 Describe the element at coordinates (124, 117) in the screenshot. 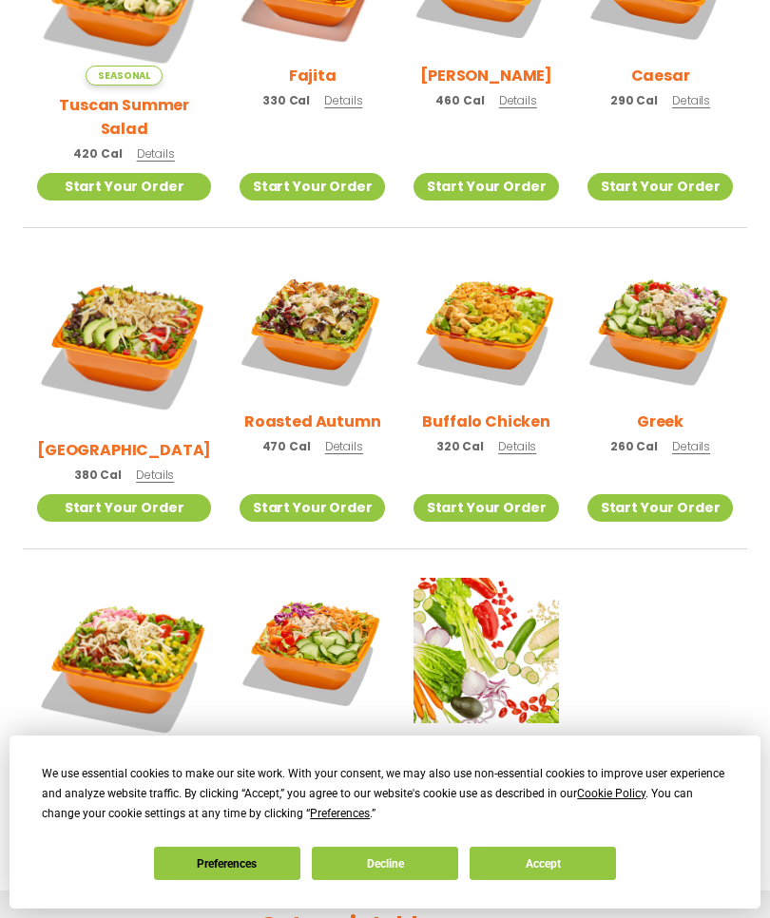

I see `h2: Tuscan Summer Salad` at that location.